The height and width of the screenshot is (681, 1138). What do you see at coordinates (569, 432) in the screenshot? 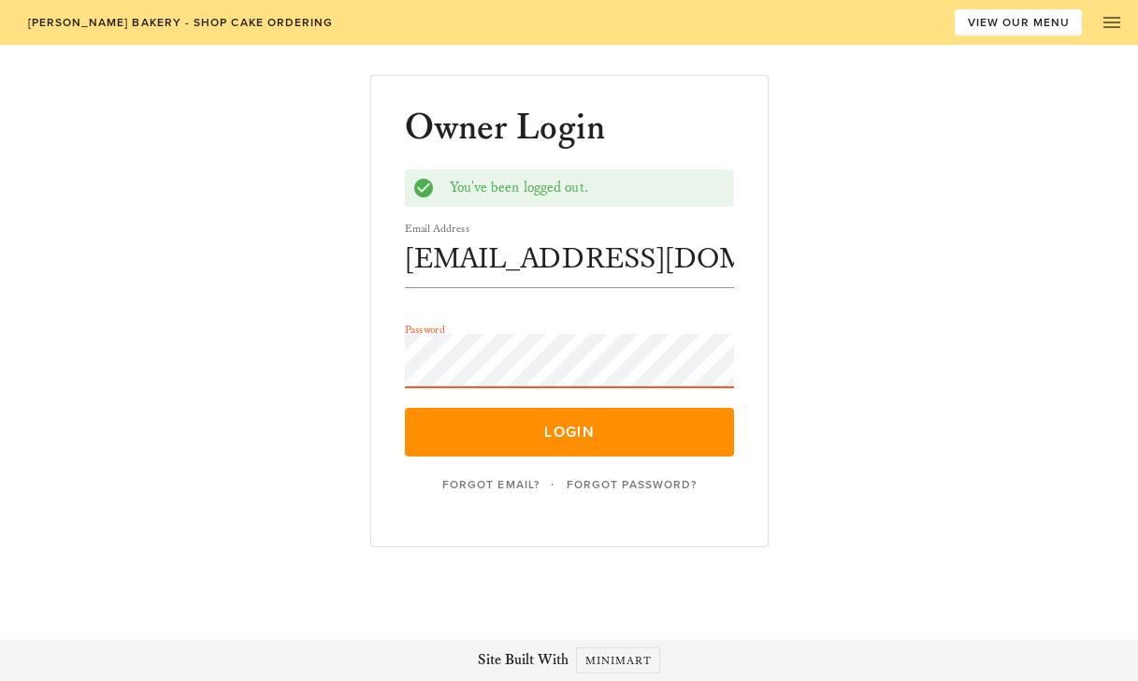
I see `span: Login` at bounding box center [569, 432].